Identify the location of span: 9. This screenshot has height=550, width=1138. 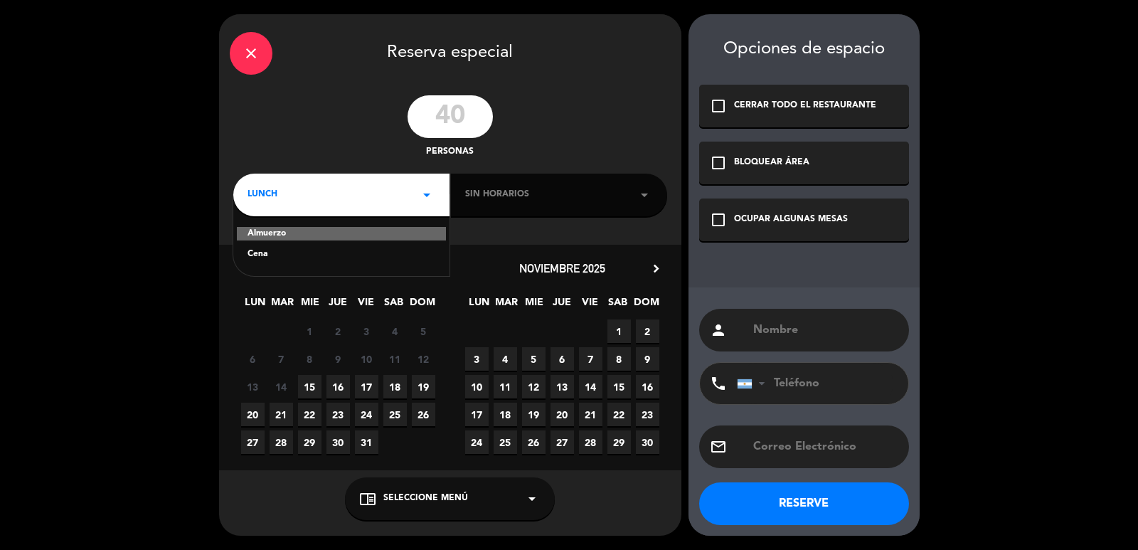
(338, 359).